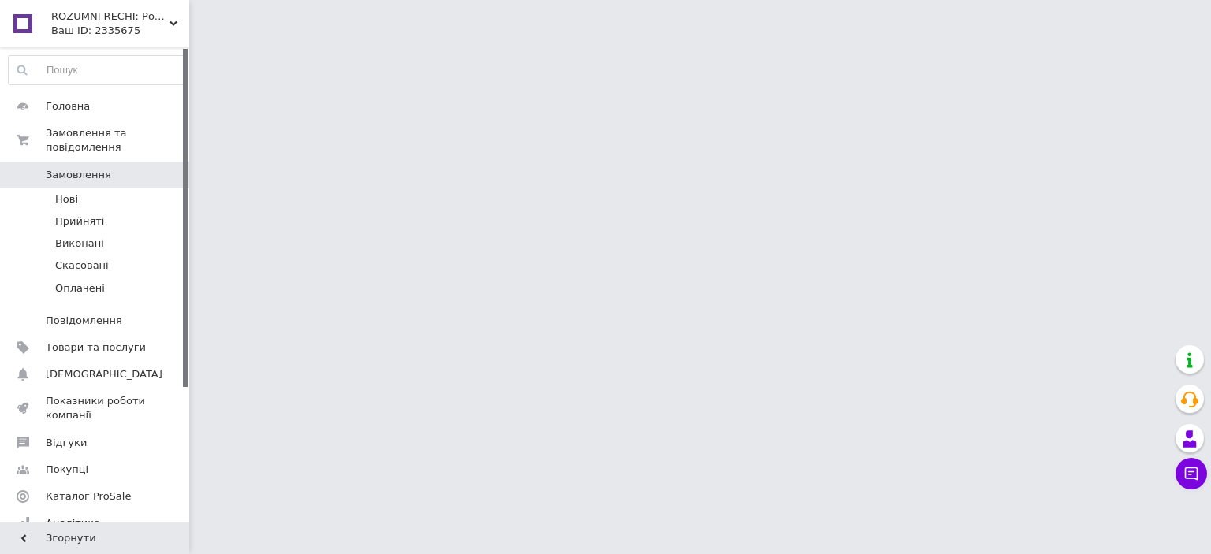  I want to click on button: Чат з покупцем, so click(1191, 474).